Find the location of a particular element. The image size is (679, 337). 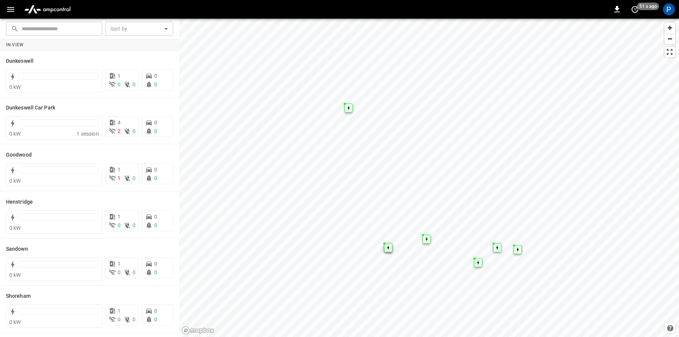

h6: Shoreham is located at coordinates (18, 296).